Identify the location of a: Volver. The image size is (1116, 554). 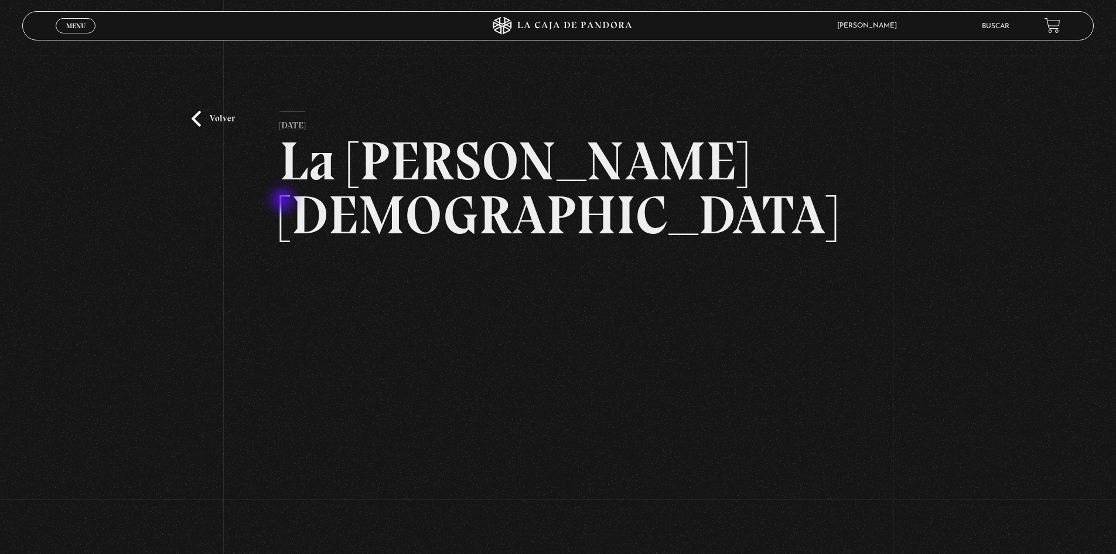
(213, 118).